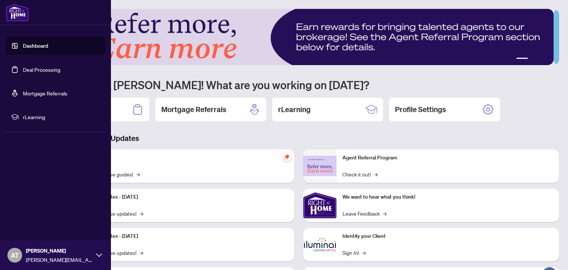 The height and width of the screenshot is (270, 568). What do you see at coordinates (296, 37) in the screenshot?
I see `img: Slide 0` at bounding box center [296, 37].